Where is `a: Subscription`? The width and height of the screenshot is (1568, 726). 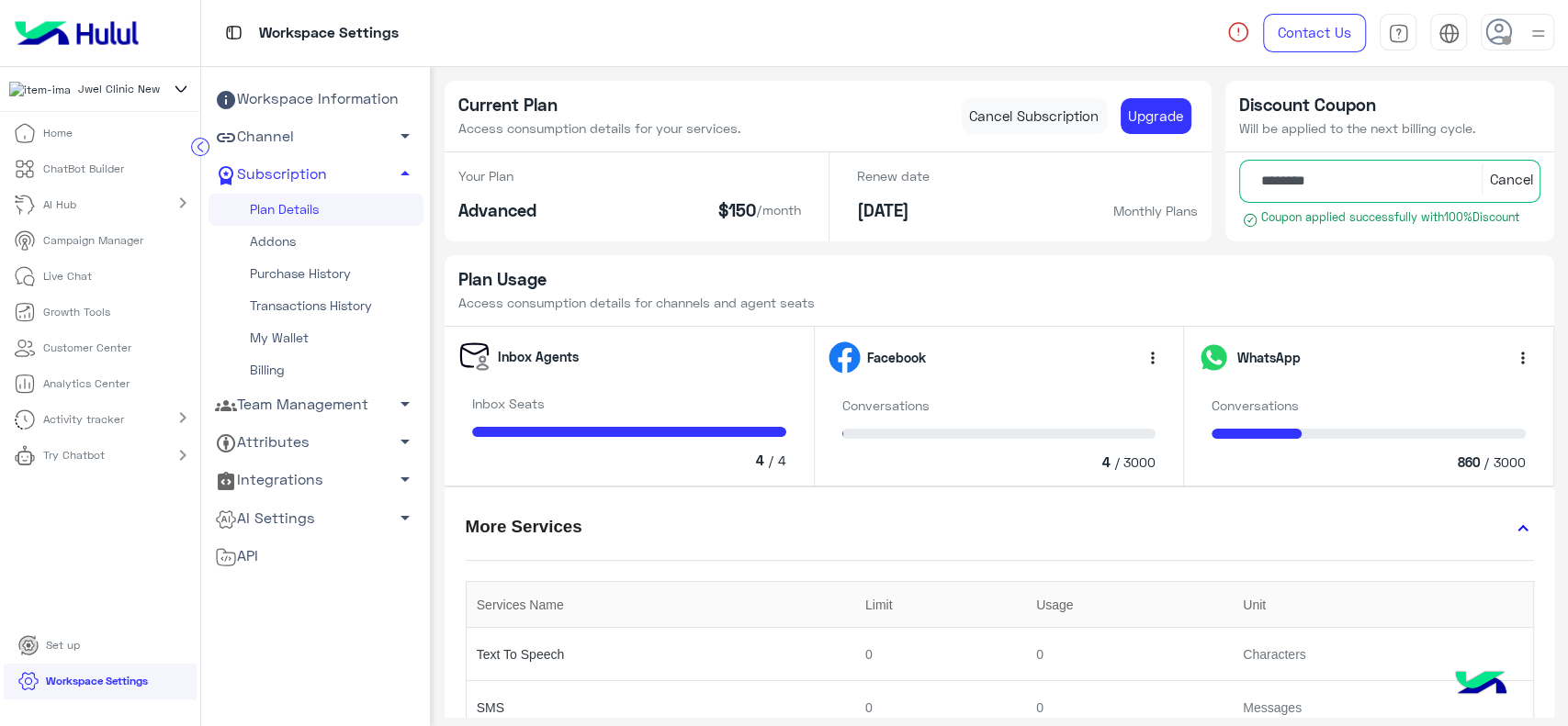 a: Subscription is located at coordinates (316, 174).